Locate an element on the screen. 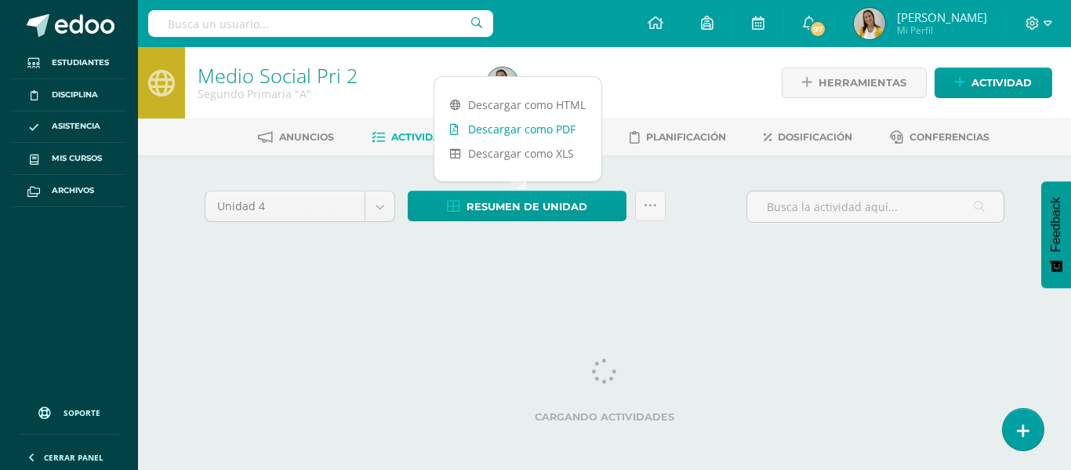 The image size is (1071, 470). span: Planificación is located at coordinates (686, 136).